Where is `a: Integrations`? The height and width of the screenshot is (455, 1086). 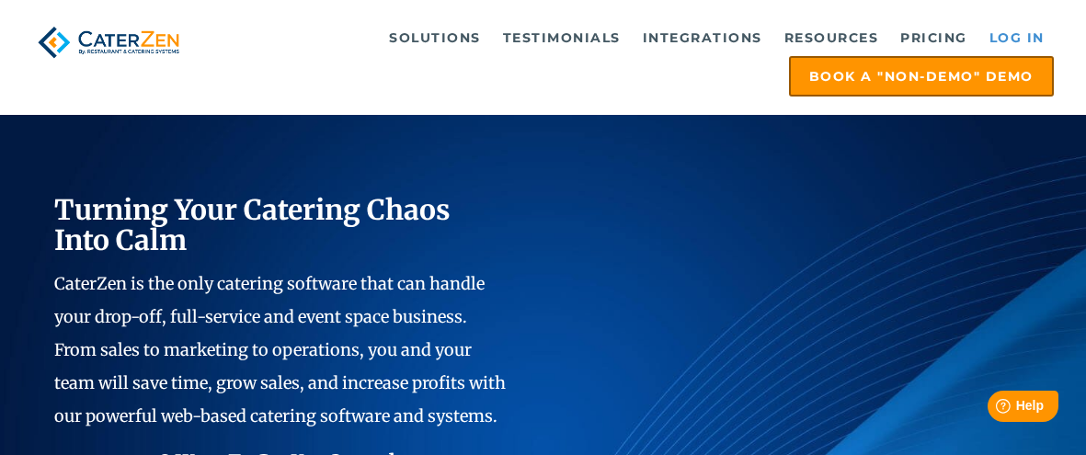
a: Integrations is located at coordinates (702, 38).